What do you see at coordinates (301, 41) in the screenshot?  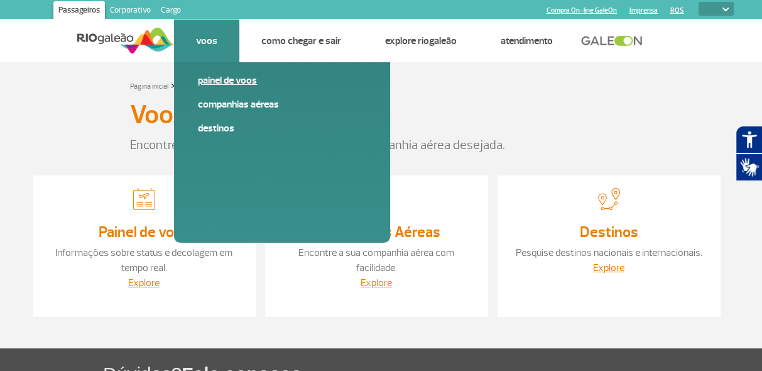 I see `a: Como chegar e sair` at bounding box center [301, 41].